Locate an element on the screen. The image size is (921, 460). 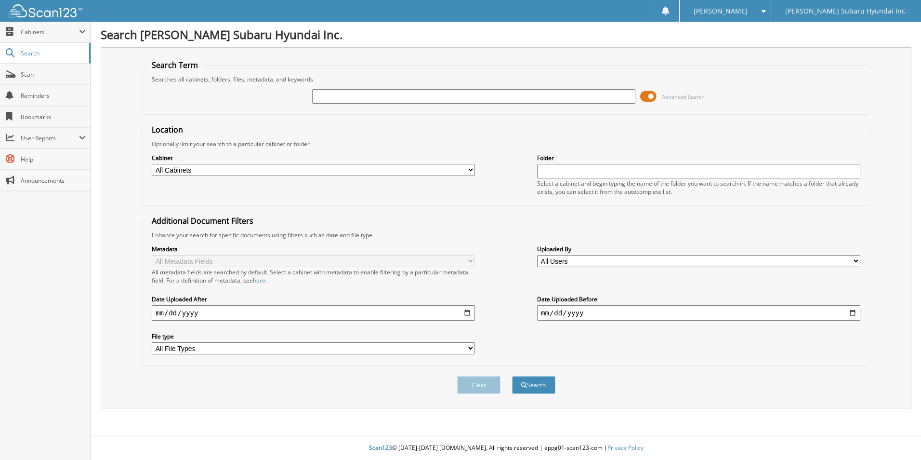
legend: Location is located at coordinates (167, 130).